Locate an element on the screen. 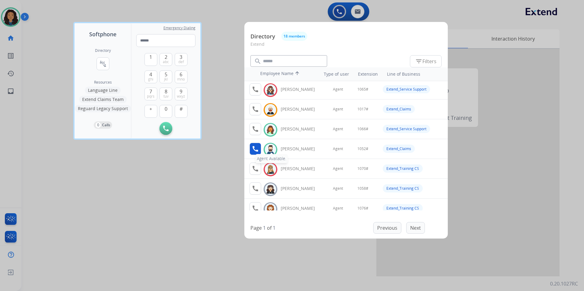 The width and height of the screenshot is (584, 291). th: Employee Name is located at coordinates (285, 74).